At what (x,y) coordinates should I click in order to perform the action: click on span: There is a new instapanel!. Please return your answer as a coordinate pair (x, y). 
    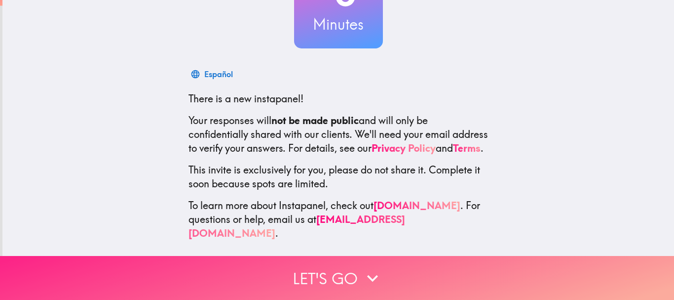
    Looking at the image, I should click on (246, 98).